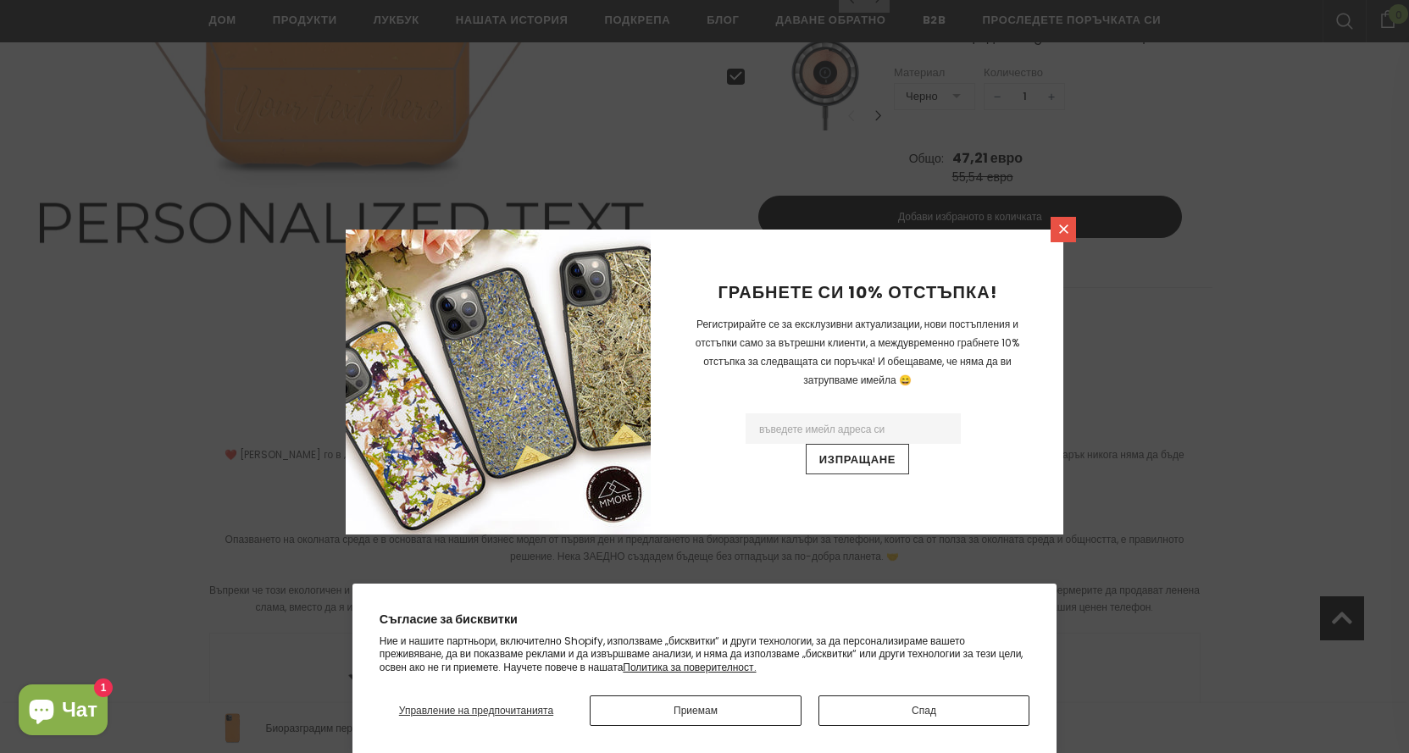  Describe the element at coordinates (476, 710) in the screenshot. I see `font: Управление на предпочитанията` at that location.